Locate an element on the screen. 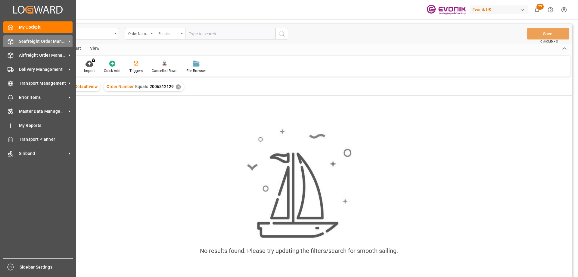  img: Evonik-brand-mark-Deep-Purple-RGB.jpeg_1700498283.jpeg is located at coordinates (446, 10).